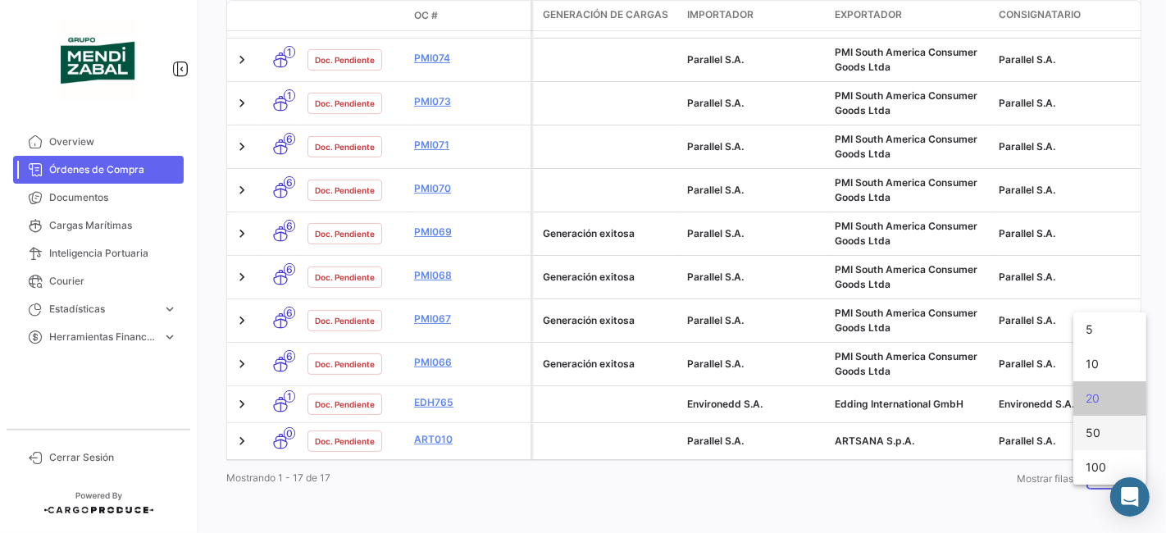 This screenshot has width=1166, height=533. Describe the element at coordinates (1109, 398) in the screenshot. I see `span: 20` at that location.